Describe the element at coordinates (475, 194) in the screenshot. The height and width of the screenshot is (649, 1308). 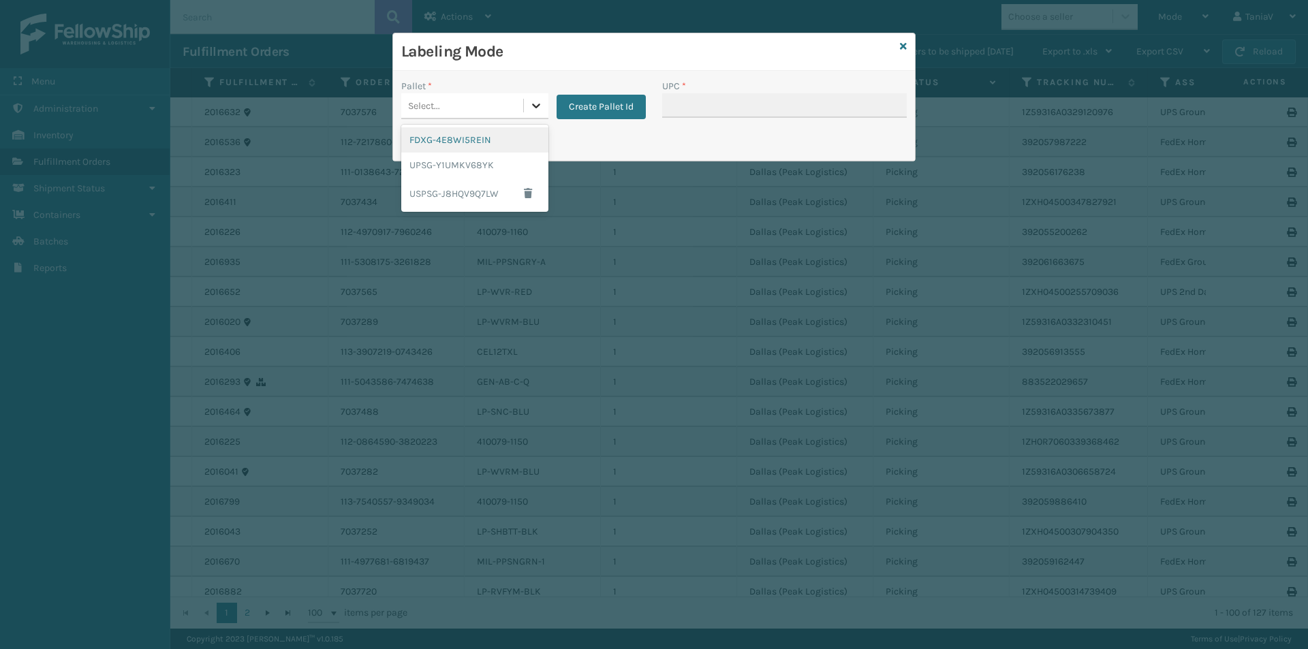
I see `div: USPSG-J8HQV9Q7LW` at that location.